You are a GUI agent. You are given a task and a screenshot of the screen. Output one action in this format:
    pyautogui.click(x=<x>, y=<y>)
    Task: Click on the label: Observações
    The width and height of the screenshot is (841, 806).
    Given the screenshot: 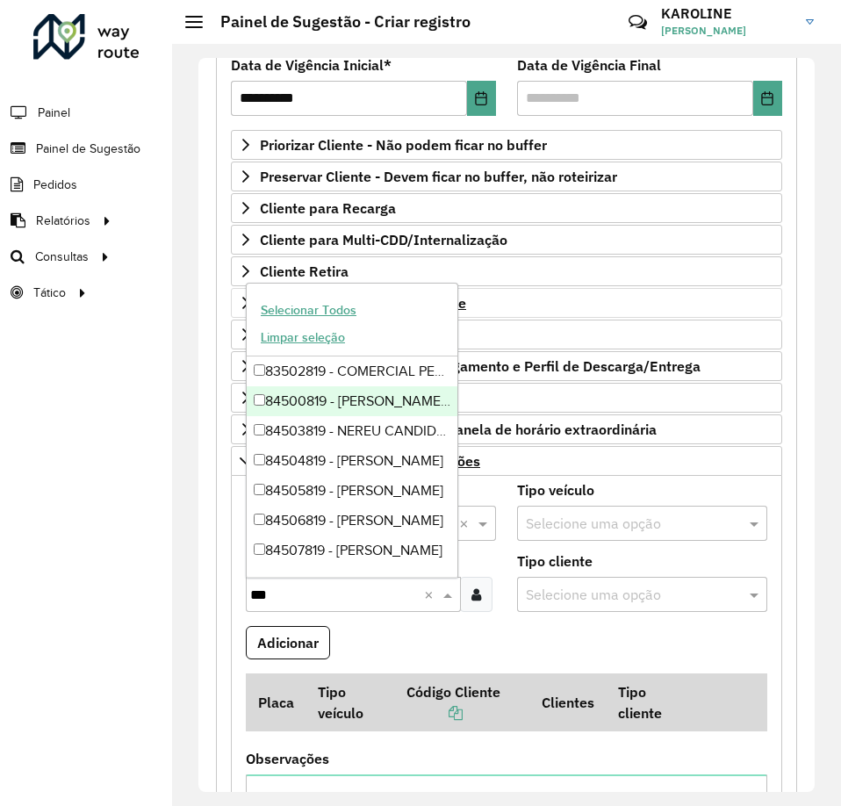 What is the action you would take?
    pyautogui.click(x=287, y=758)
    